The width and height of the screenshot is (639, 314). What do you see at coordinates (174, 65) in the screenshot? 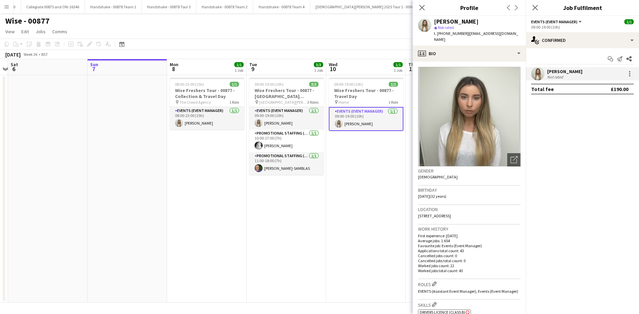
I see `span: Mon` at bounding box center [174, 65].